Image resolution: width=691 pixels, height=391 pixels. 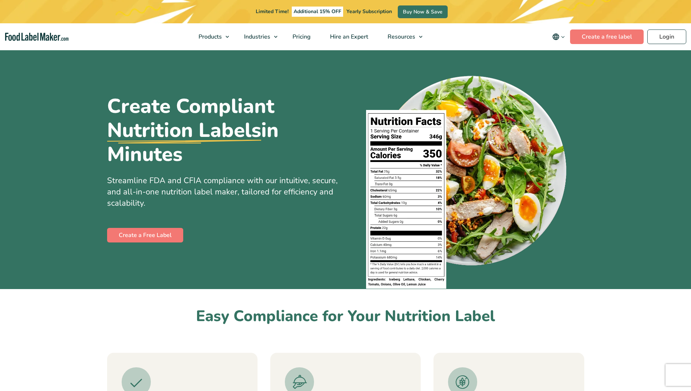 I want to click on a: Create a free label, so click(x=606, y=37).